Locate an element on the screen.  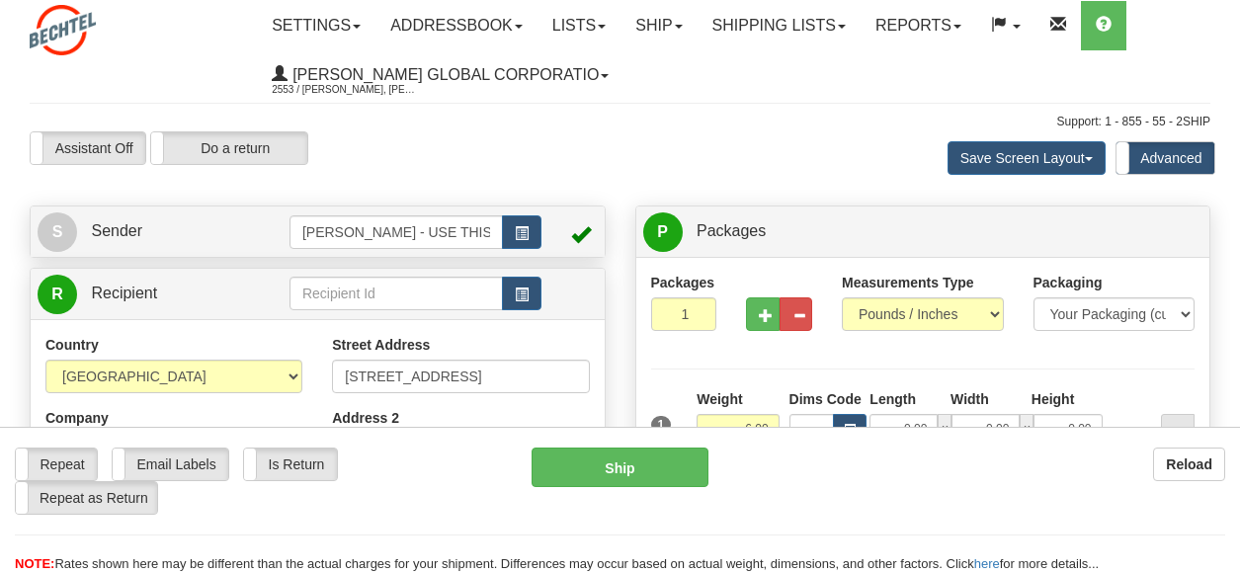
label: Length is located at coordinates (892, 399).